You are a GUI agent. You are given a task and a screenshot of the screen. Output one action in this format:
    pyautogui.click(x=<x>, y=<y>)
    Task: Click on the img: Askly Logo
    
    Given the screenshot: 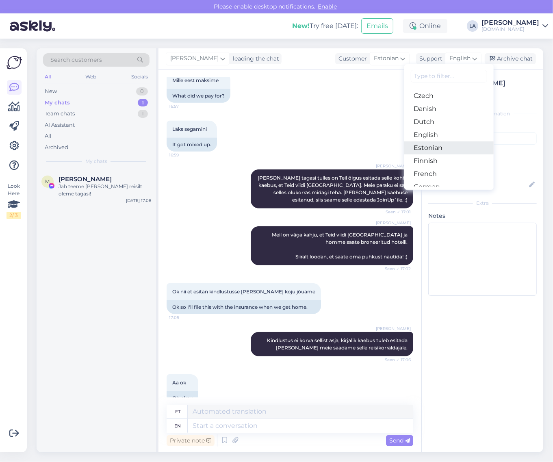 What is the action you would take?
    pyautogui.click(x=14, y=63)
    